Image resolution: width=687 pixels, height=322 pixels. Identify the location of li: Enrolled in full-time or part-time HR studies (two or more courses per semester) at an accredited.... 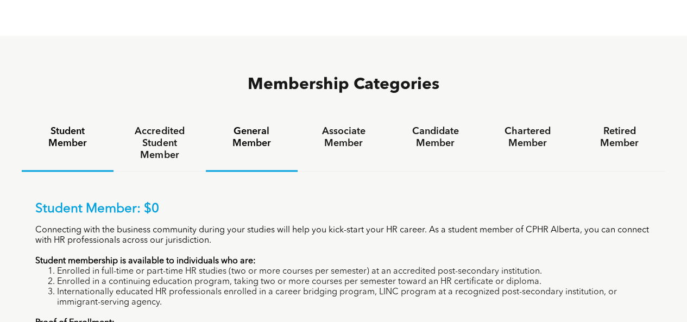
(354, 272).